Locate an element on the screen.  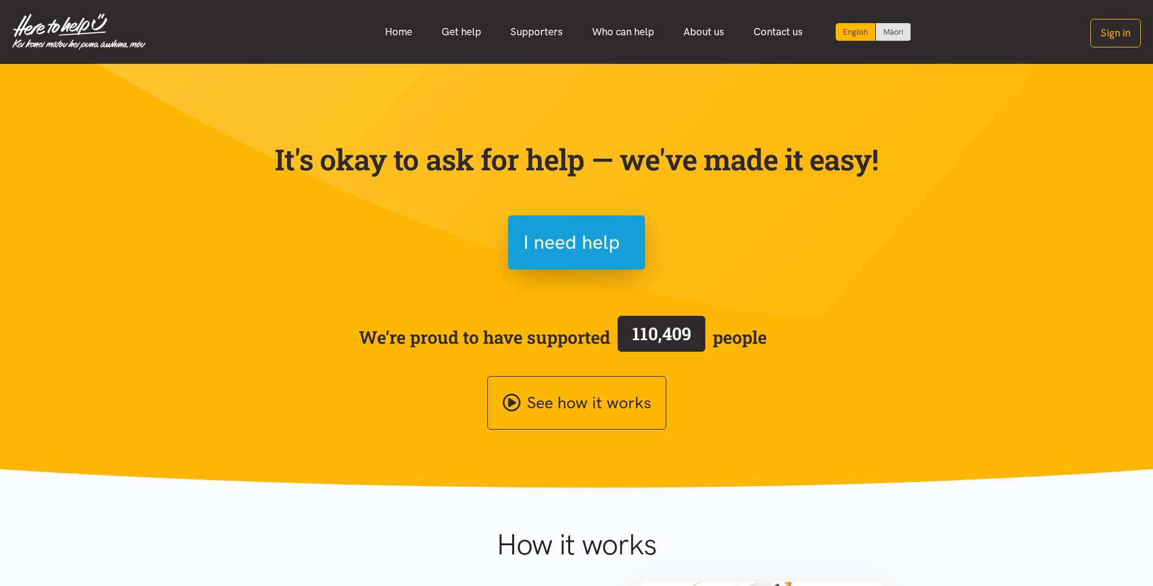
div: Language toggle is located at coordinates (873, 32).